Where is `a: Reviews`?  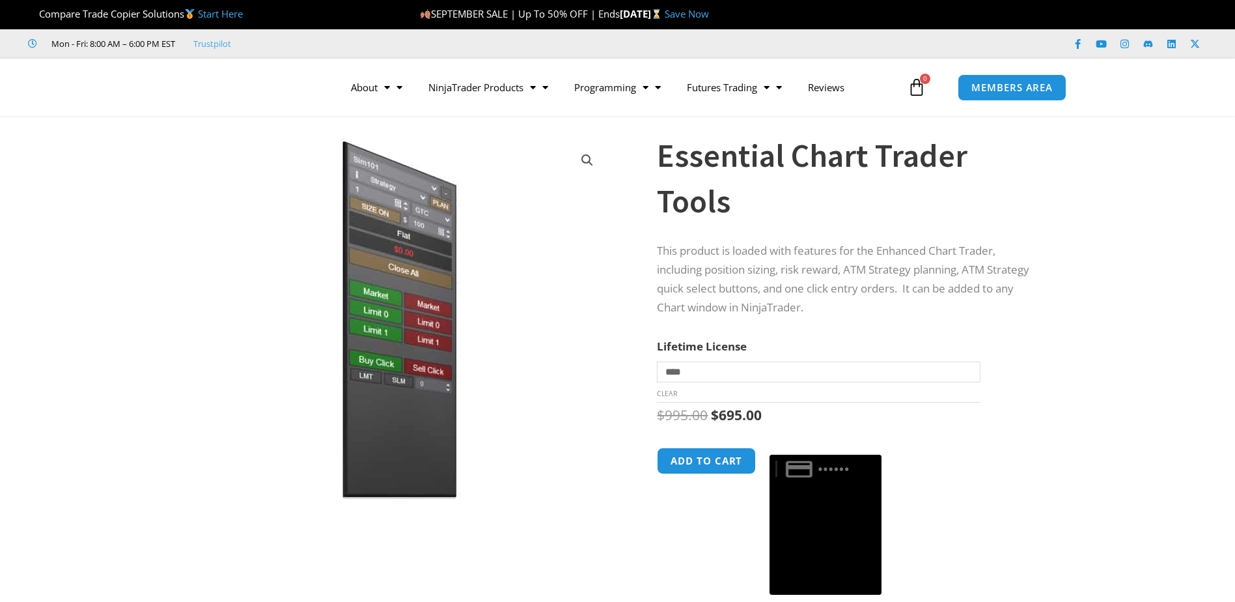 a: Reviews is located at coordinates (826, 87).